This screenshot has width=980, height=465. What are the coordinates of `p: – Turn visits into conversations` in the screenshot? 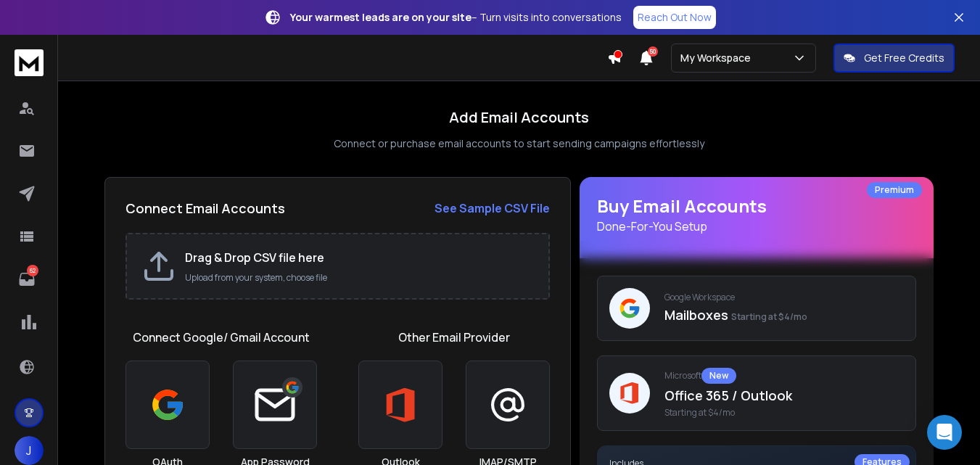 It's located at (456, 17).